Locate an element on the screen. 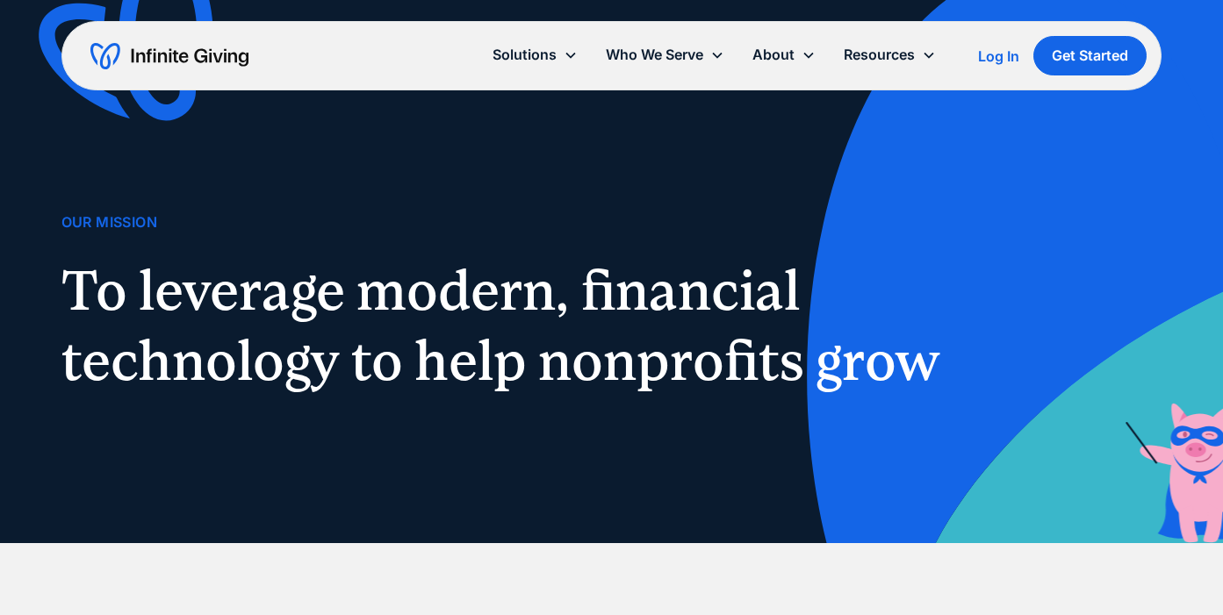 The height and width of the screenshot is (615, 1223). div: Solutions is located at coordinates (524, 54).